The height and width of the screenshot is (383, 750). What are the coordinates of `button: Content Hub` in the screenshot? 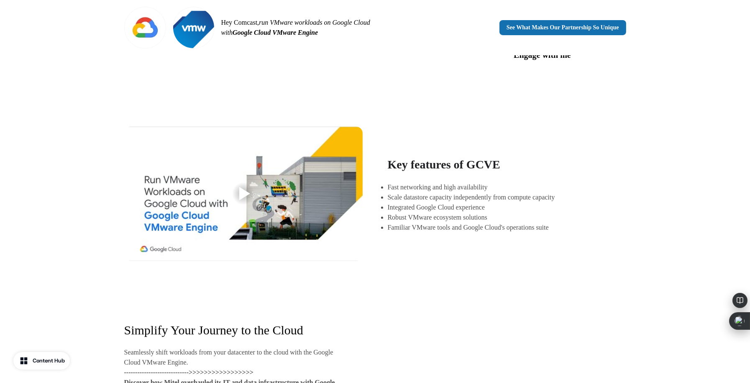 It's located at (41, 360).